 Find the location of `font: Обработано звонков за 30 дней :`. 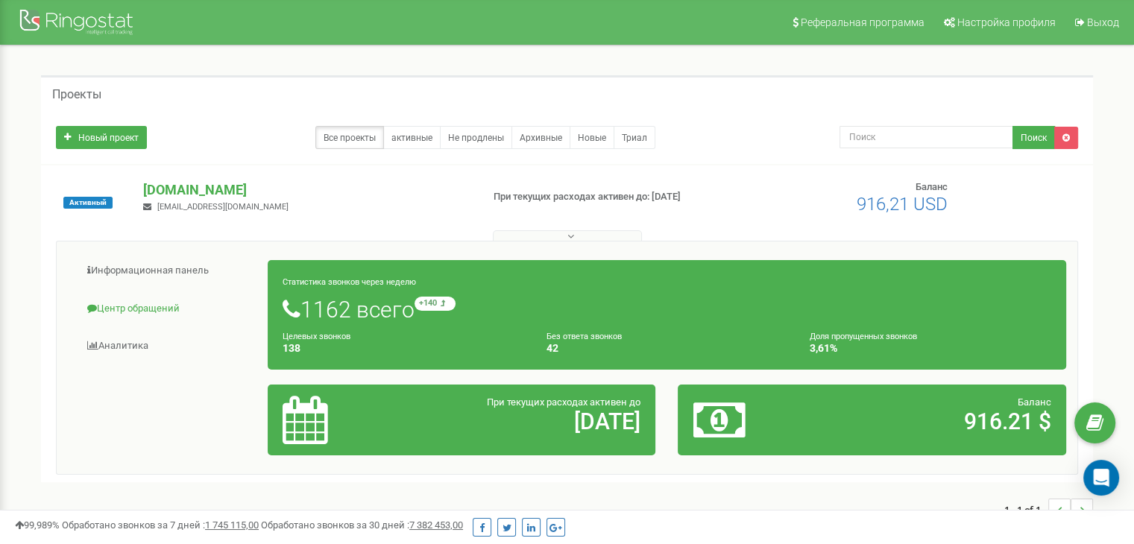

font: Обработано звонков за 30 дней : is located at coordinates (335, 525).